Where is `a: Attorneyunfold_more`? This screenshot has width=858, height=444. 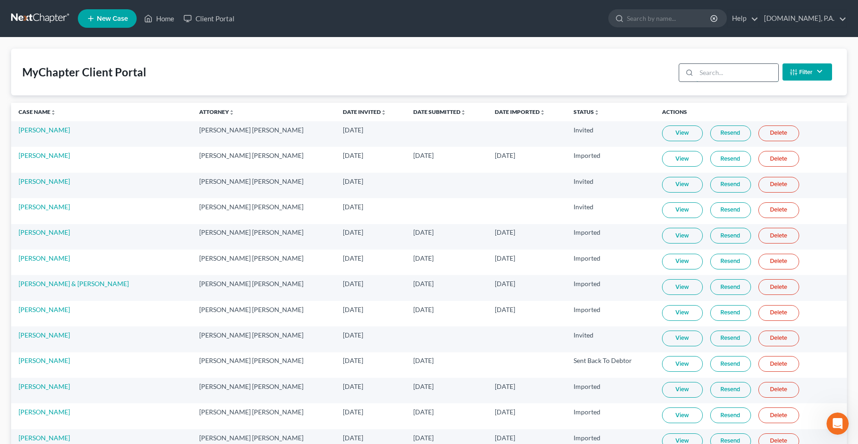
a: Attorneyunfold_more is located at coordinates (217, 112).